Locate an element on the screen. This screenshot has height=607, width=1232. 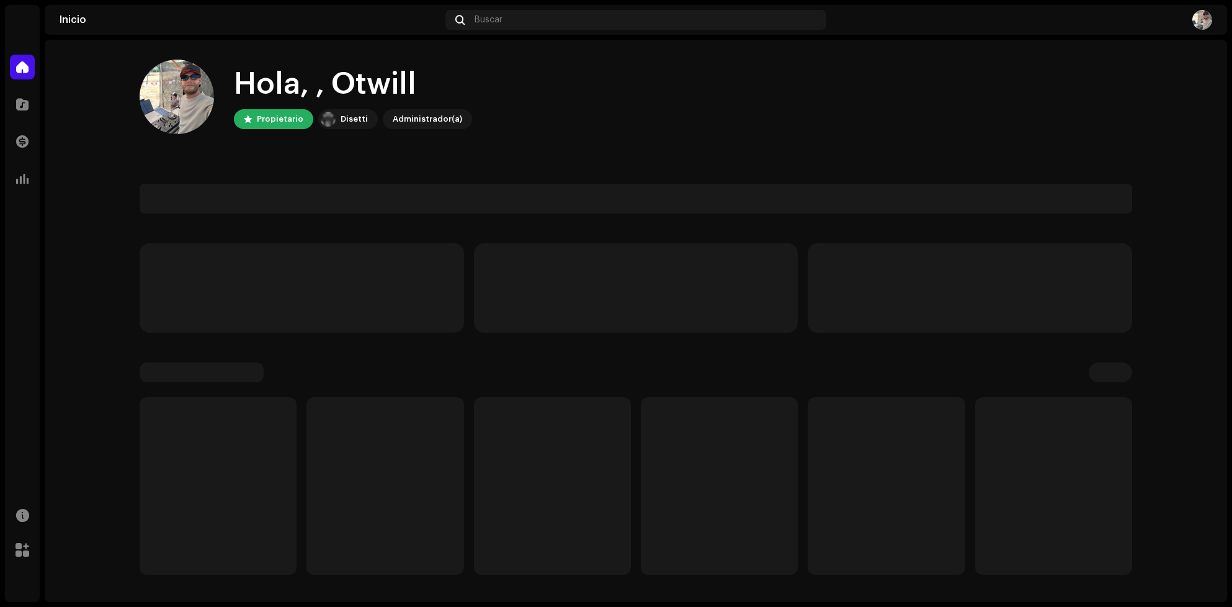
div: Disetti is located at coordinates (354, 119).